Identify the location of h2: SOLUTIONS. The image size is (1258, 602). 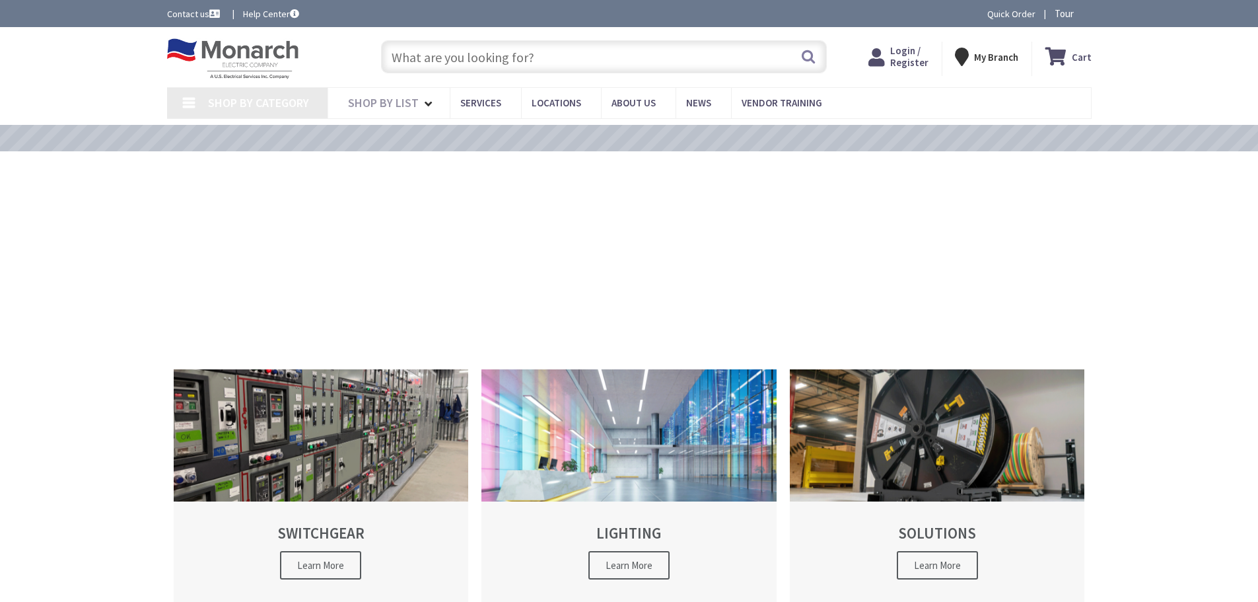
(937, 532).